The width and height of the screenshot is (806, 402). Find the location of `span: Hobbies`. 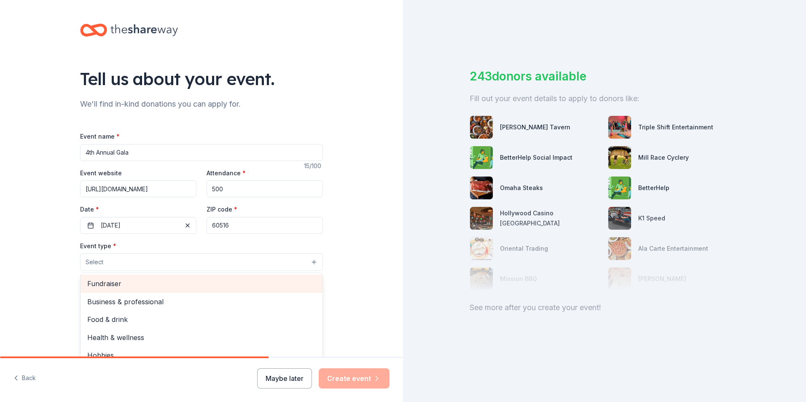

span: Hobbies is located at coordinates (201, 355).